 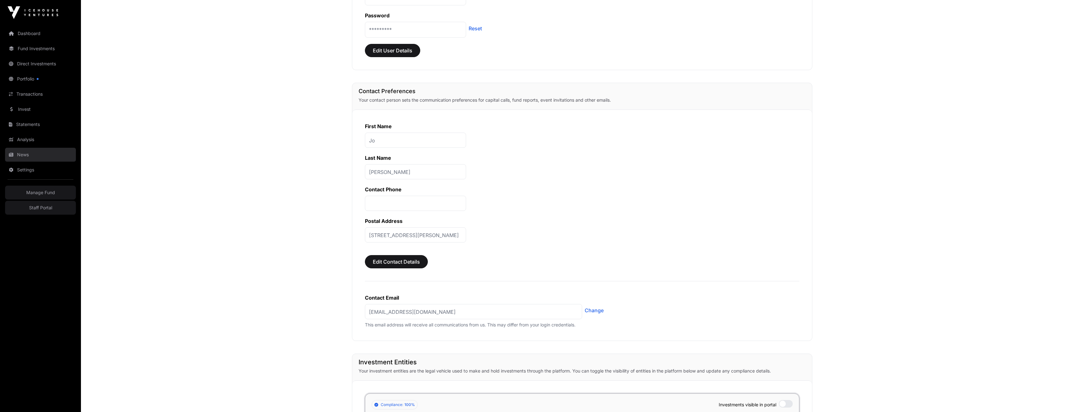 What do you see at coordinates (582, 100) in the screenshot?
I see `p: Your contact person sets the communication preferences for capital calls, fund reports, event inv...` at bounding box center [582, 100].